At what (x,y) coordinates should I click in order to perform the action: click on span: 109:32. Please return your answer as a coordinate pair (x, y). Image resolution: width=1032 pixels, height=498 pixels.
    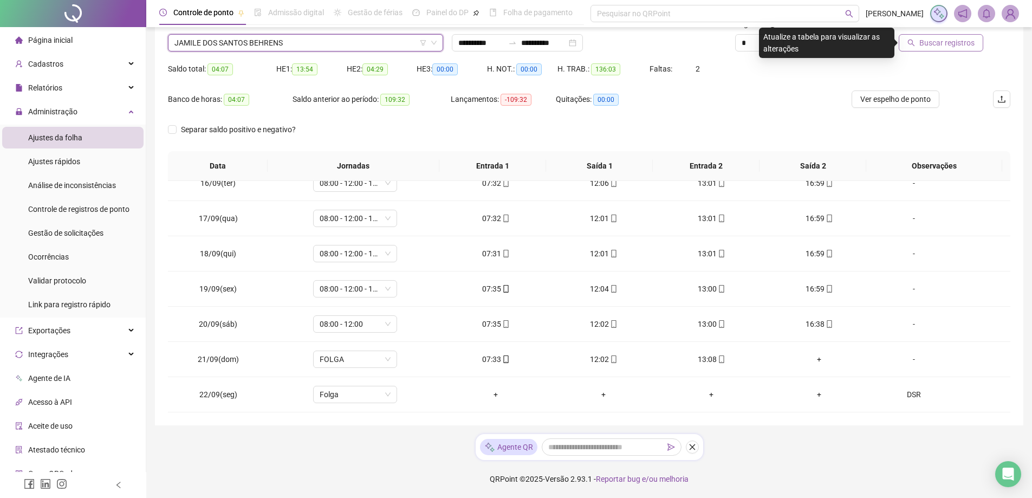
    Looking at the image, I should click on (395, 100).